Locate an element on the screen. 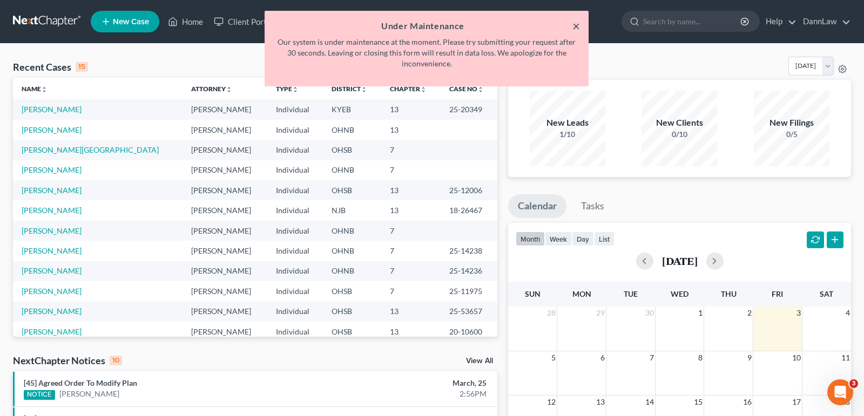 The image size is (864, 416). div: New Clients is located at coordinates (679, 123).